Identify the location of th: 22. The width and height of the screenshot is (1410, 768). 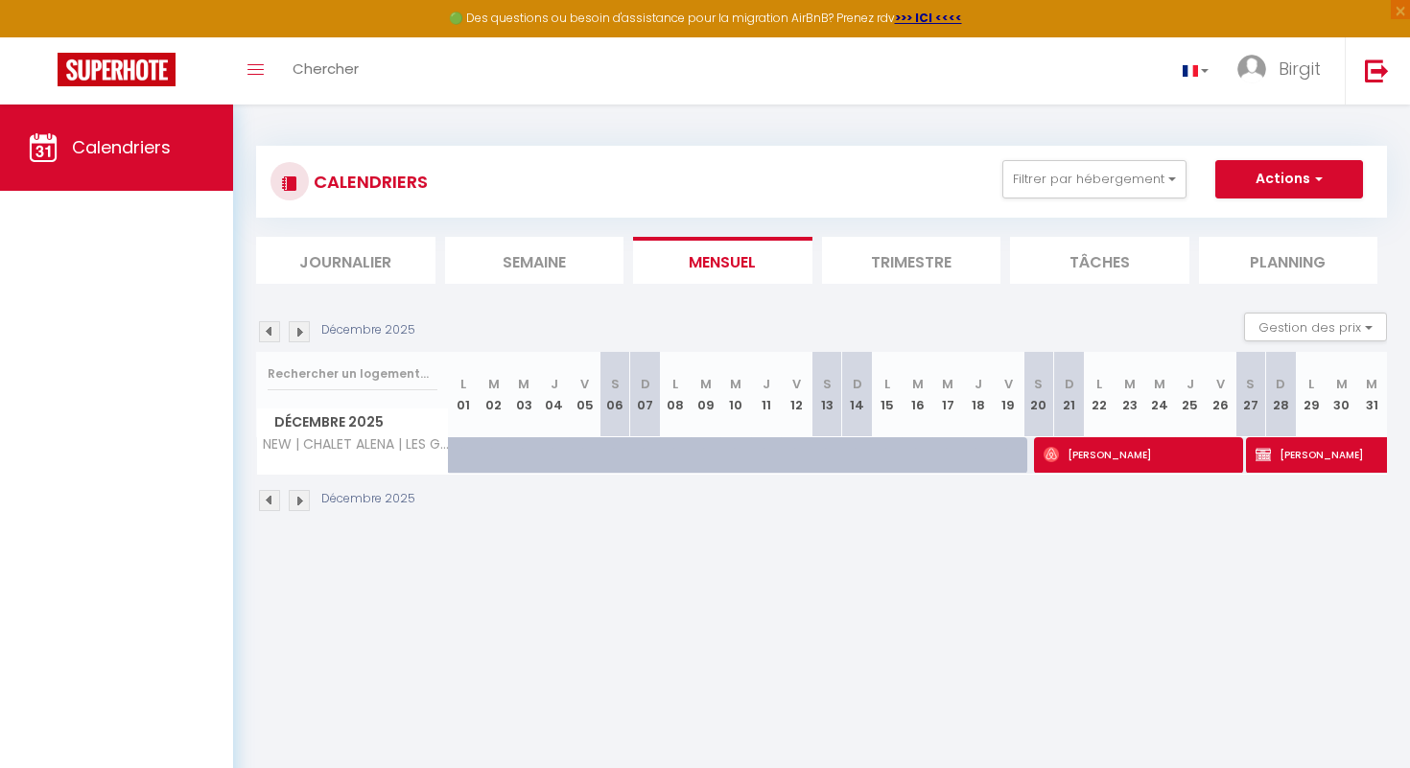
(1099, 394).